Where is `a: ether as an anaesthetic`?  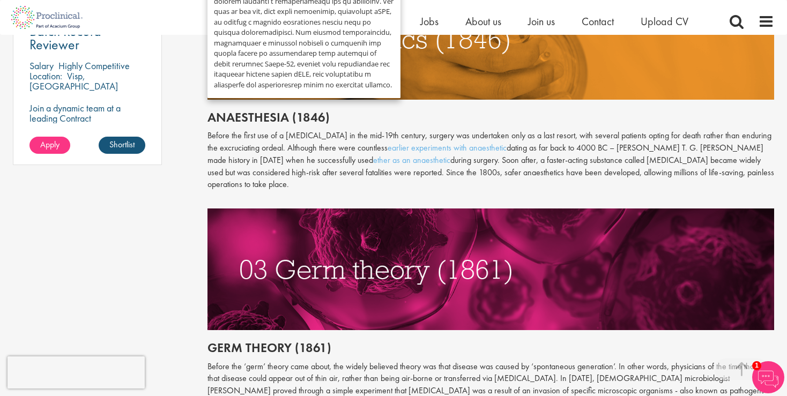 a: ether as an anaesthetic is located at coordinates (412, 160).